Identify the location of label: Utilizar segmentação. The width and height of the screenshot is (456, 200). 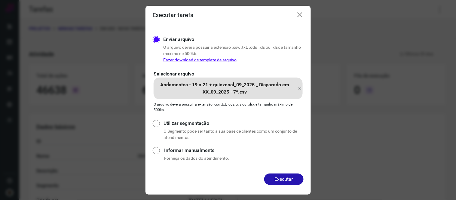
(233, 123).